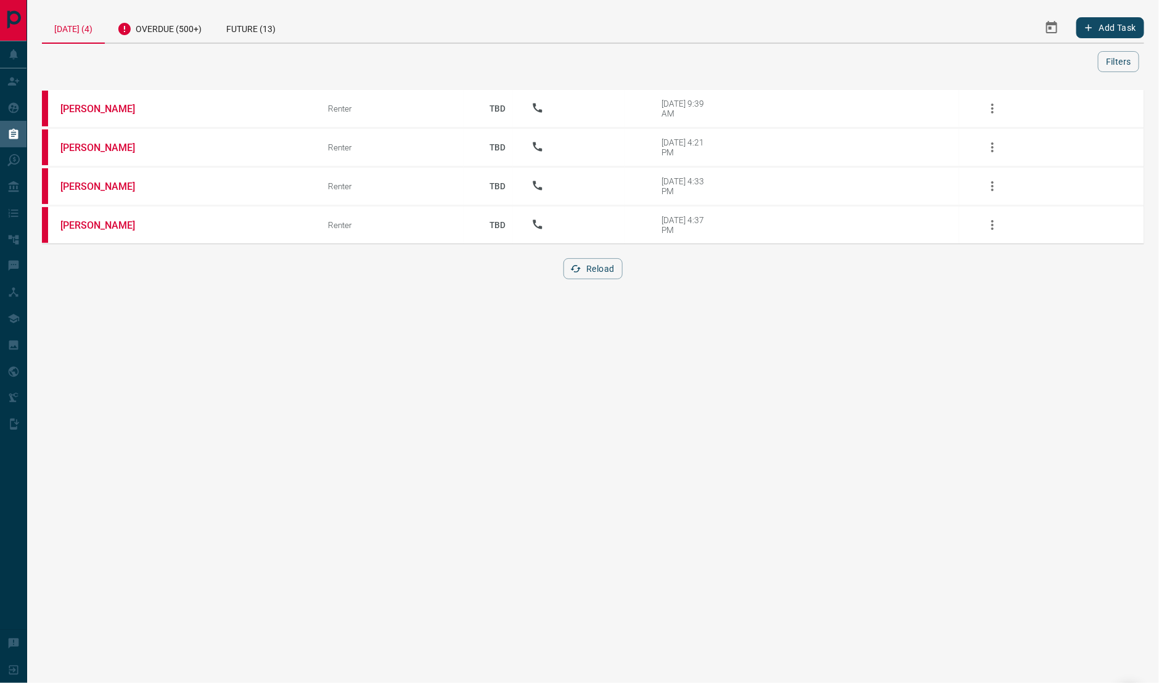  I want to click on div: Overdue (500+), so click(159, 27).